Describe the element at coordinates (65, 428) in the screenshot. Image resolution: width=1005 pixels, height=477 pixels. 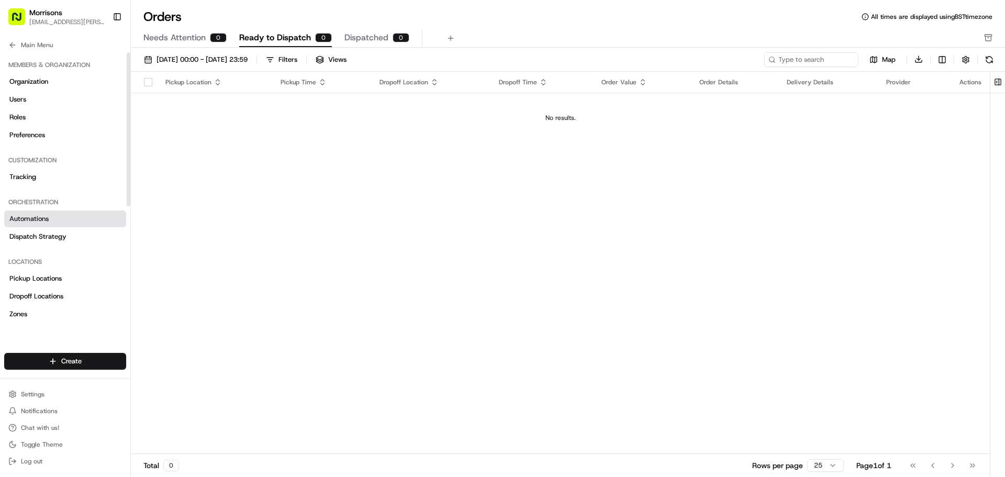
I see `button: Chat with us!` at that location.